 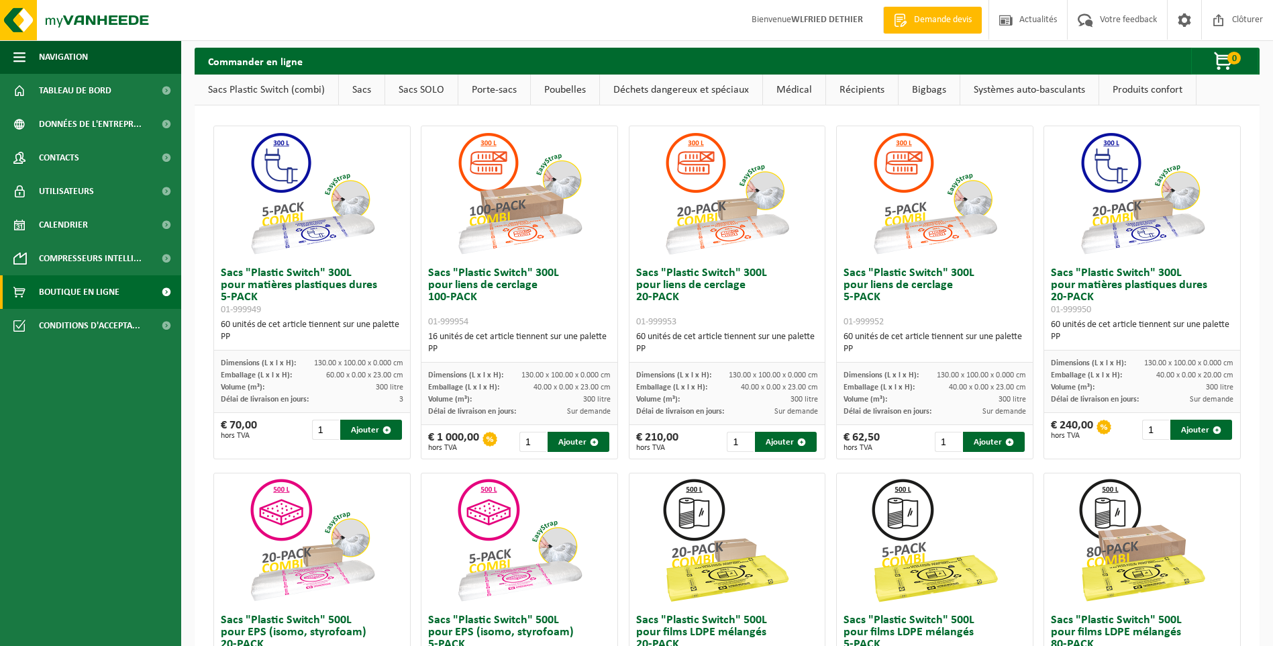 I want to click on img: 01-999963, so click(x=935, y=540).